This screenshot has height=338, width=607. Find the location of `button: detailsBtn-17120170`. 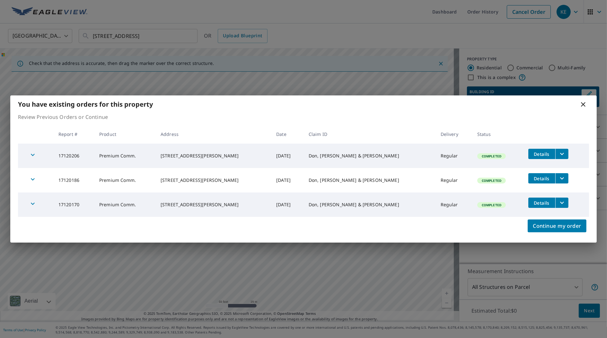

button: detailsBtn-17120170 is located at coordinates (542, 203).